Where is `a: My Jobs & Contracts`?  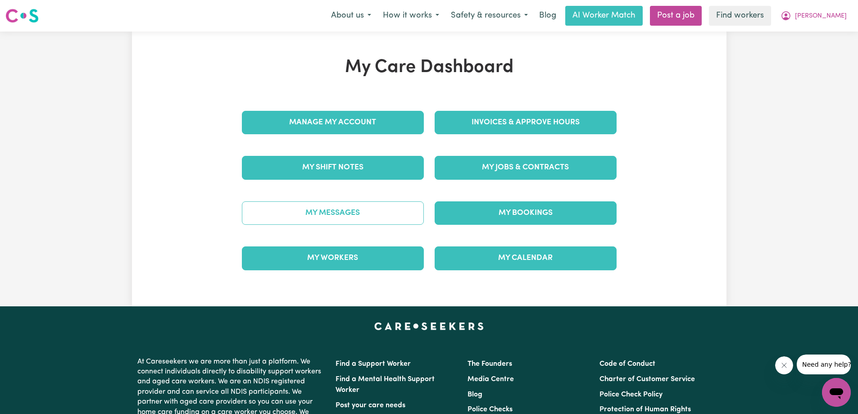
a: My Jobs & Contracts is located at coordinates (526, 168).